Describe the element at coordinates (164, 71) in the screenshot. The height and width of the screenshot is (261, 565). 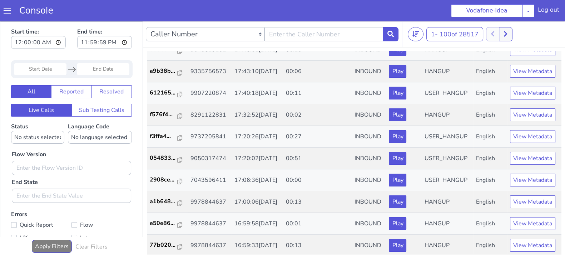
I see `p: 612165...` at that location.